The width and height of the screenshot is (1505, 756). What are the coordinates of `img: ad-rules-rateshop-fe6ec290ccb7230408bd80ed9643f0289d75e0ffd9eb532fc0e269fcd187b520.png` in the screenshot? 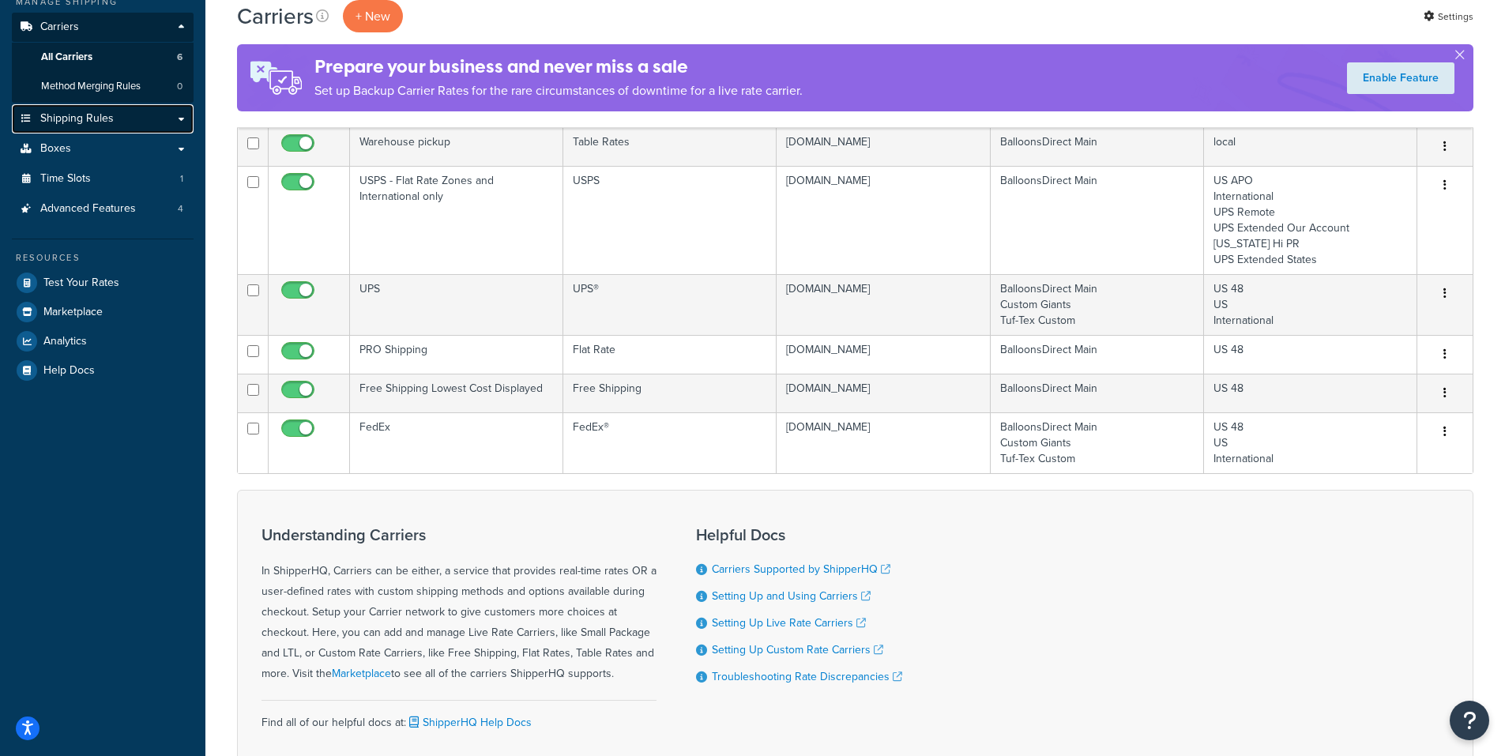 It's located at (276, 77).